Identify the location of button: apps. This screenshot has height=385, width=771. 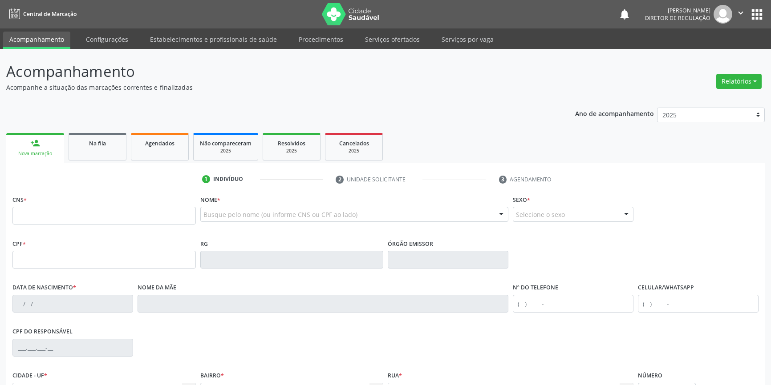
(757, 14).